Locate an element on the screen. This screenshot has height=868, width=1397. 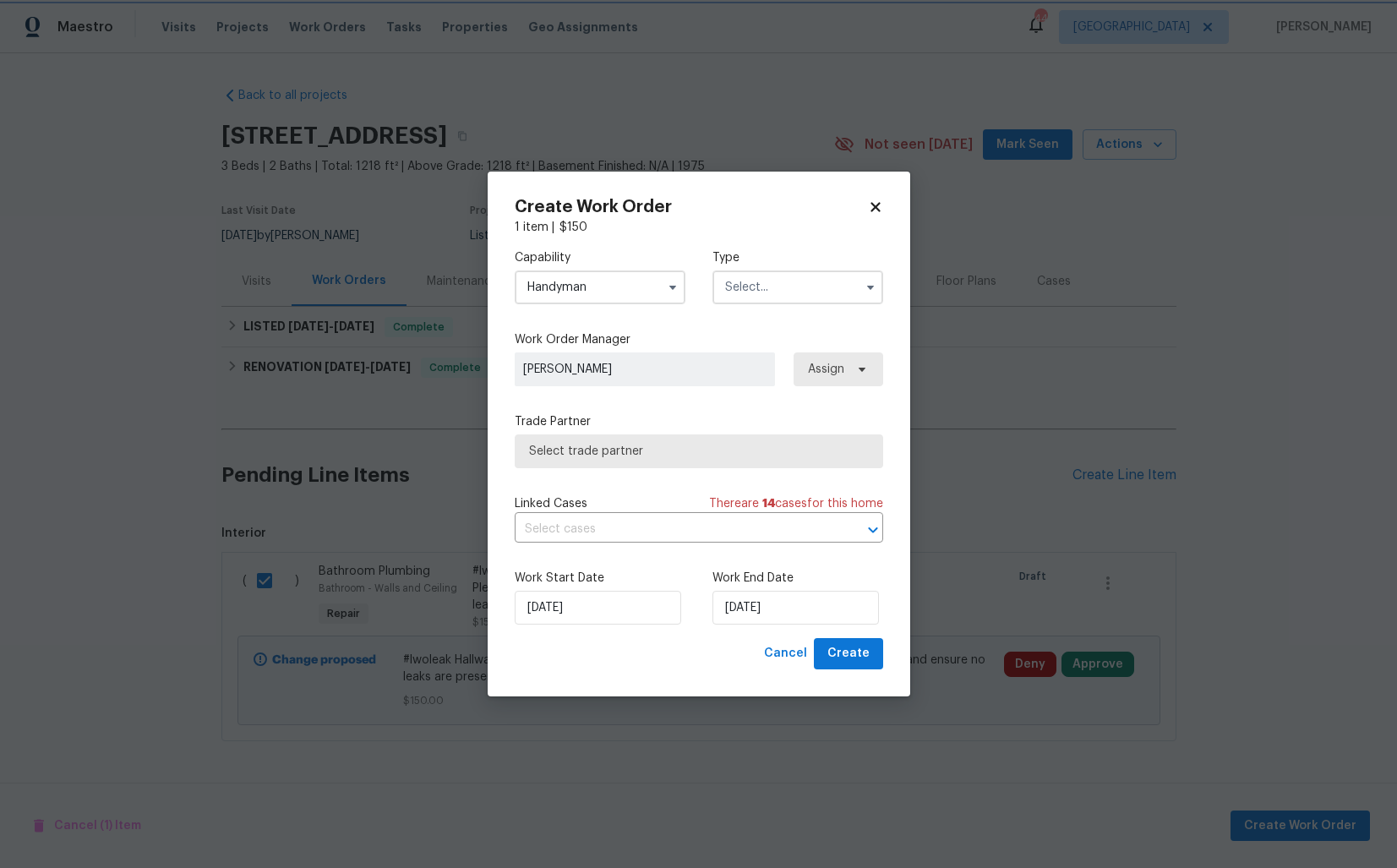
div: 1 item | is located at coordinates (699, 227).